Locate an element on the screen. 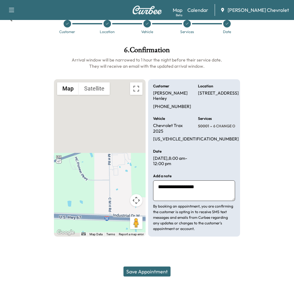 This screenshot has height=284, width=294. button: Keyboard shortcuts is located at coordinates (84, 234).